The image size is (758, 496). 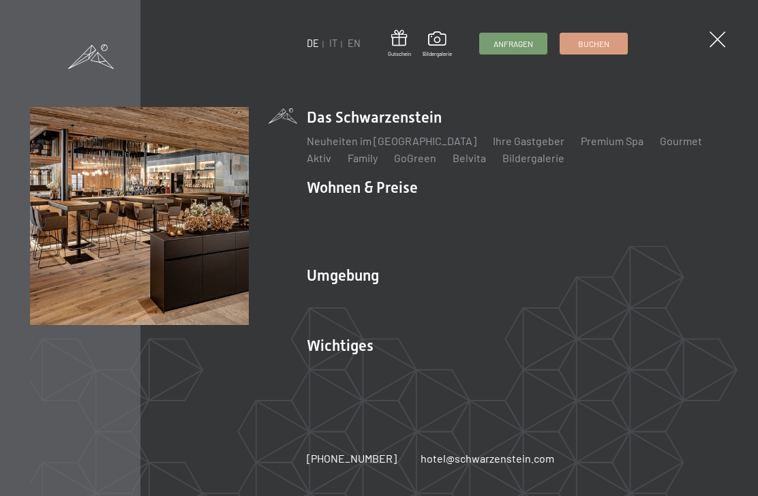 What do you see at coordinates (594, 44) in the screenshot?
I see `span: Buchen` at bounding box center [594, 44].